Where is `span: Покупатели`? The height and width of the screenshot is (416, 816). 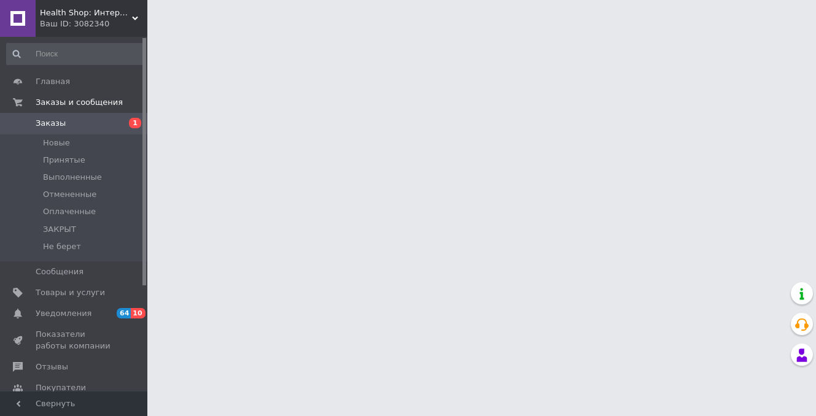
span: Покупатели is located at coordinates (61, 388).